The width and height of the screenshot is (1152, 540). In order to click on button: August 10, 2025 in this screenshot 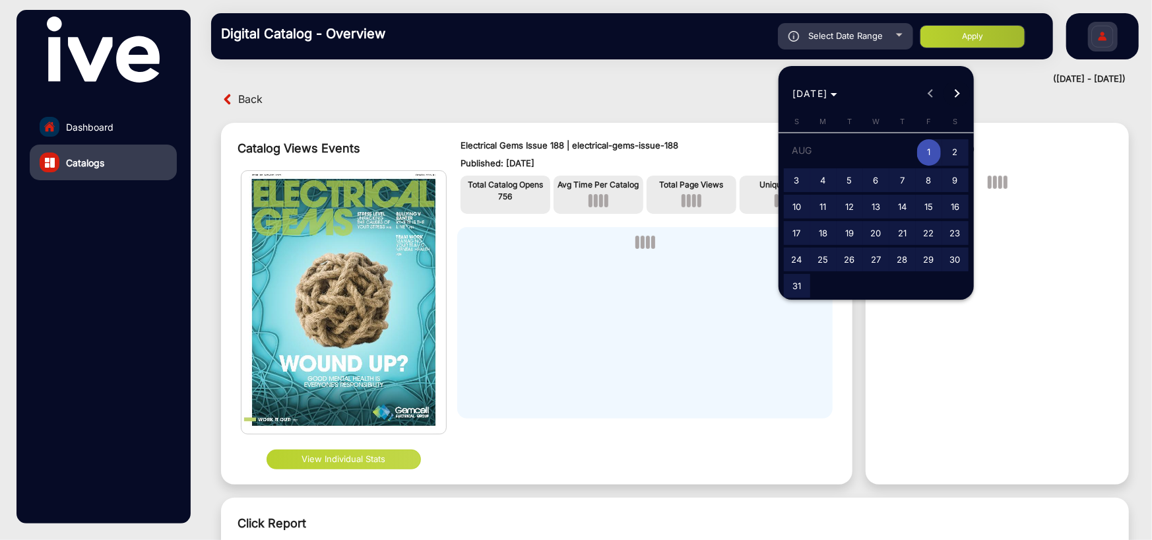, I will do `click(797, 207)`.